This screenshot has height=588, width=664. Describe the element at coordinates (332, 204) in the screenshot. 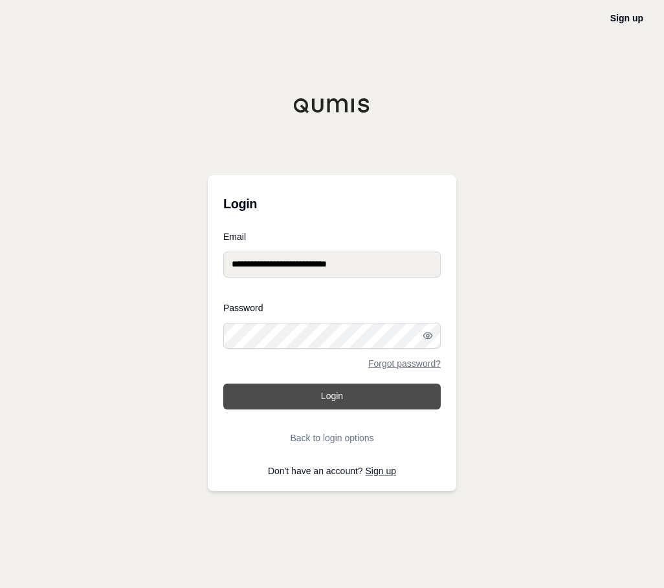

I see `h3: Login` at that location.